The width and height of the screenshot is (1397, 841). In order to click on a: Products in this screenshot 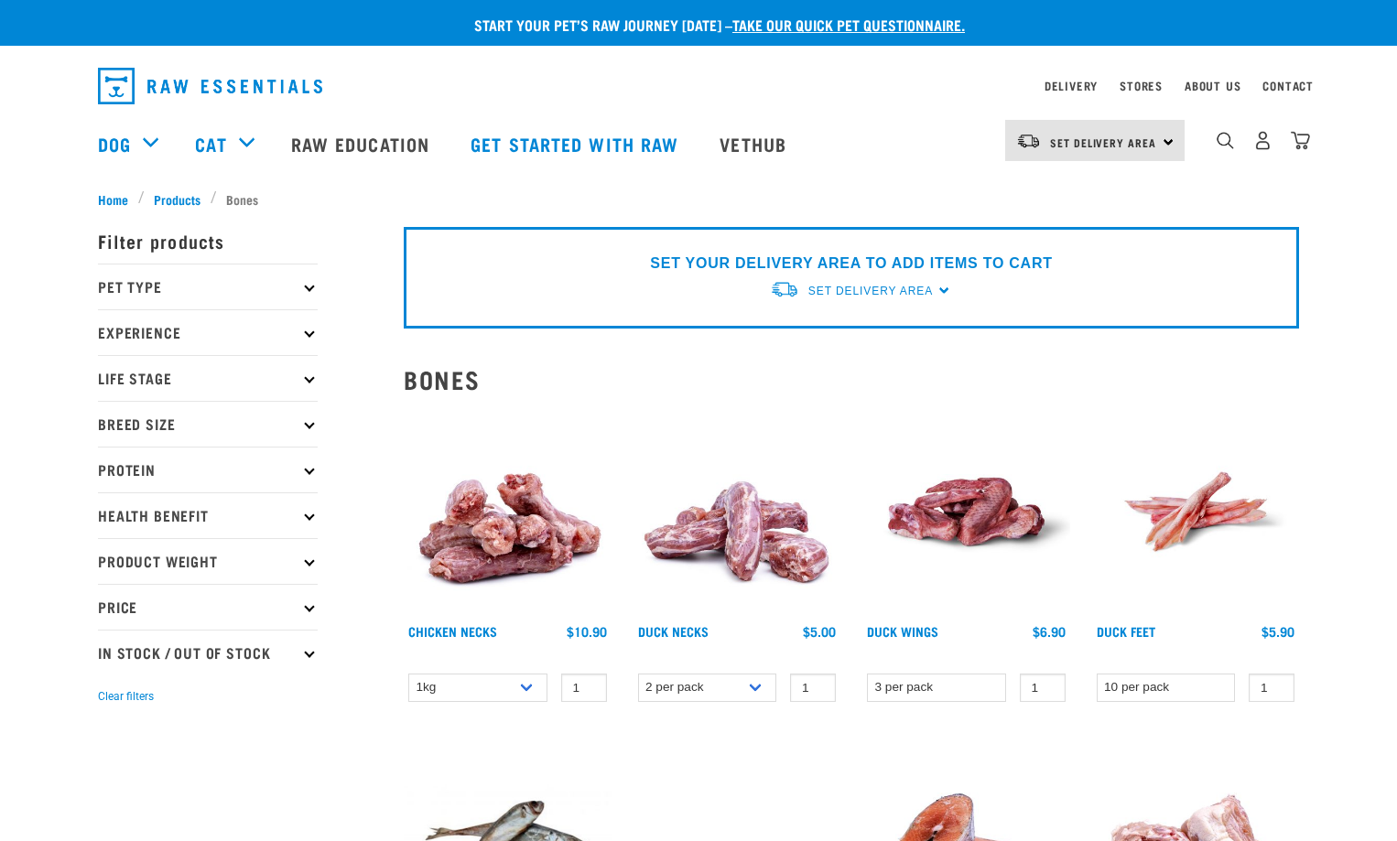, I will do `click(178, 199)`.